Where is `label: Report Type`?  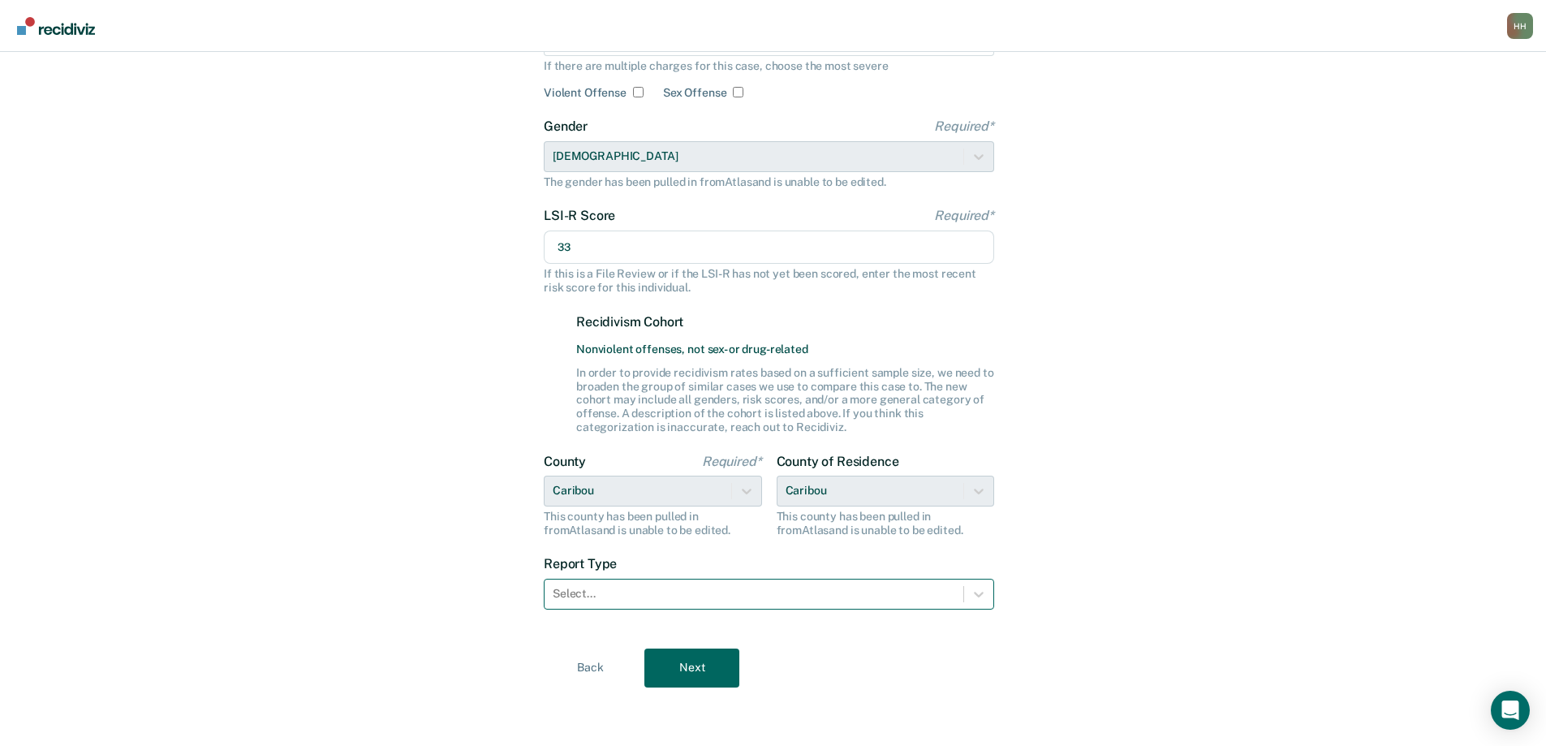 label: Report Type is located at coordinates (769, 563).